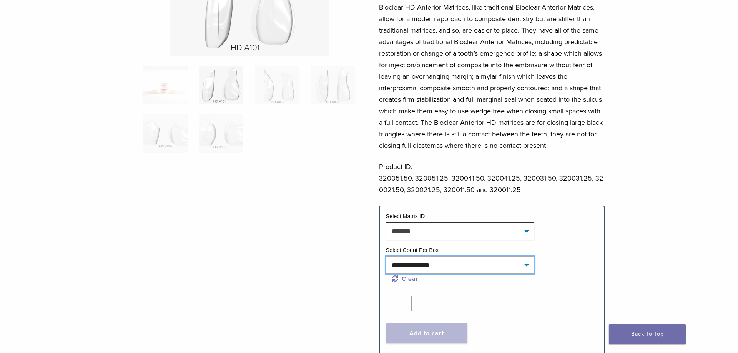  What do you see at coordinates (277, 85) in the screenshot?
I see `img: HD Matrix A Series - Image 3` at bounding box center [277, 85].